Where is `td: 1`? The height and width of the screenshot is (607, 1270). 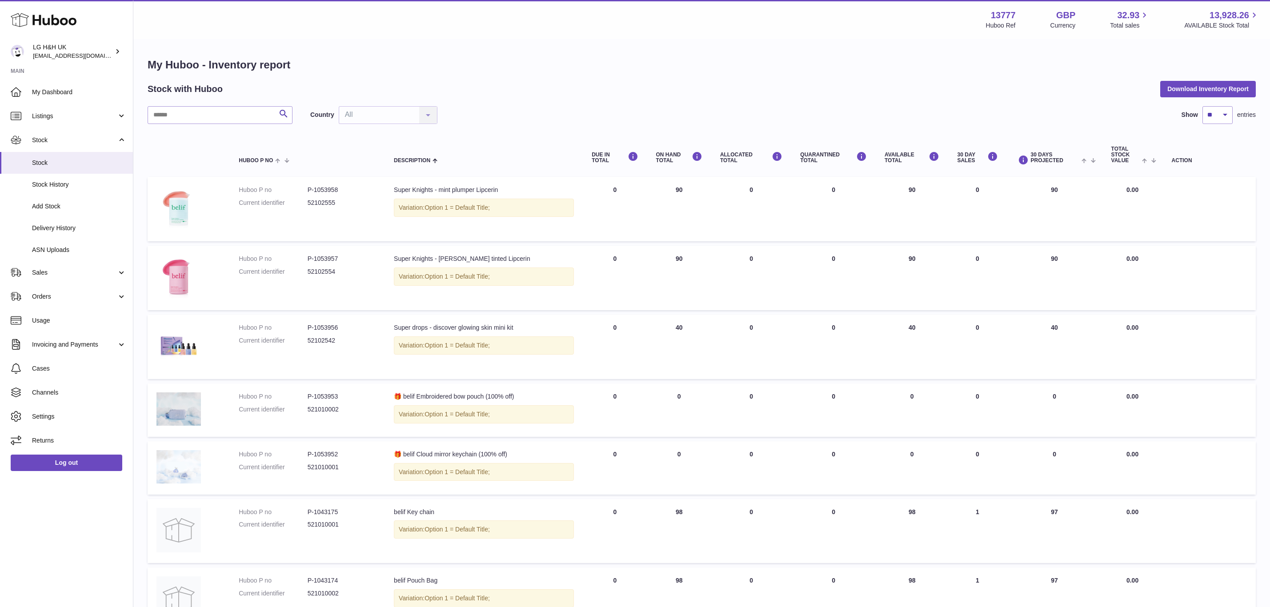 td: 1 is located at coordinates (977, 531).